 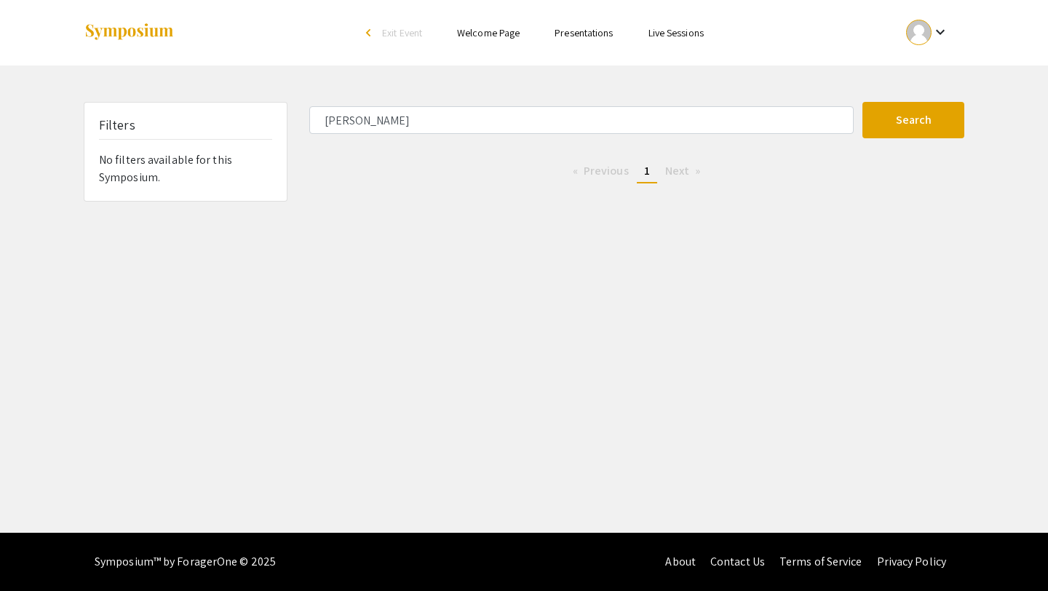 I want to click on a: About, so click(x=680, y=561).